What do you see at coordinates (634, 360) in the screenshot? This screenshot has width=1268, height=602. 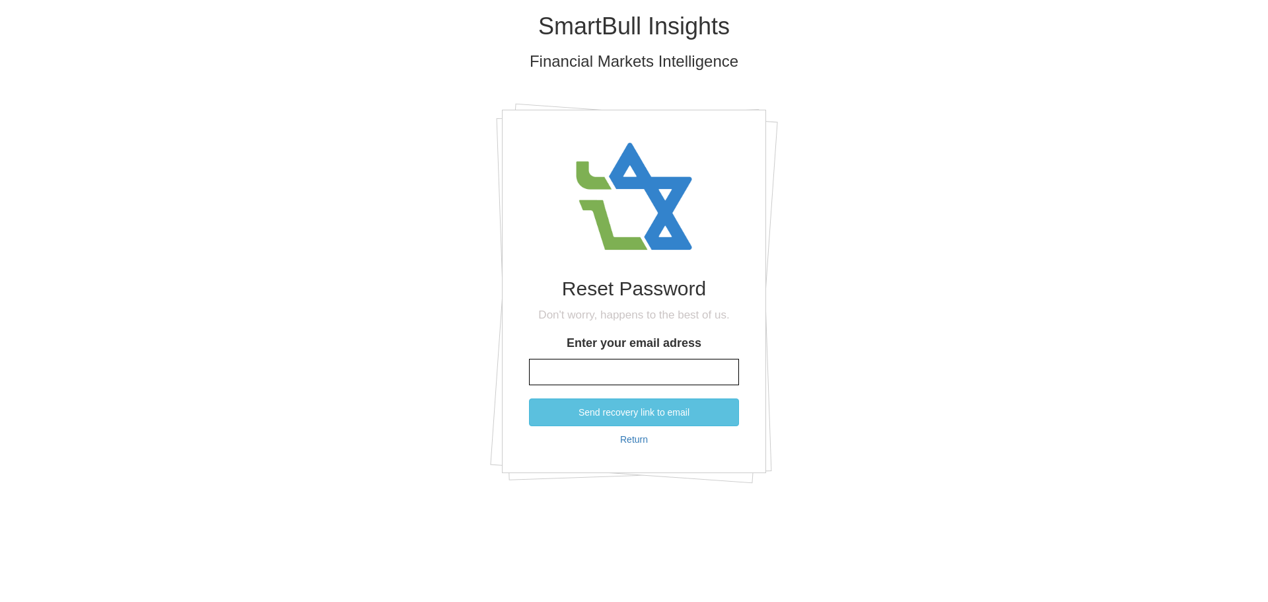 I see `label: Enter your email adress` at bounding box center [634, 360].